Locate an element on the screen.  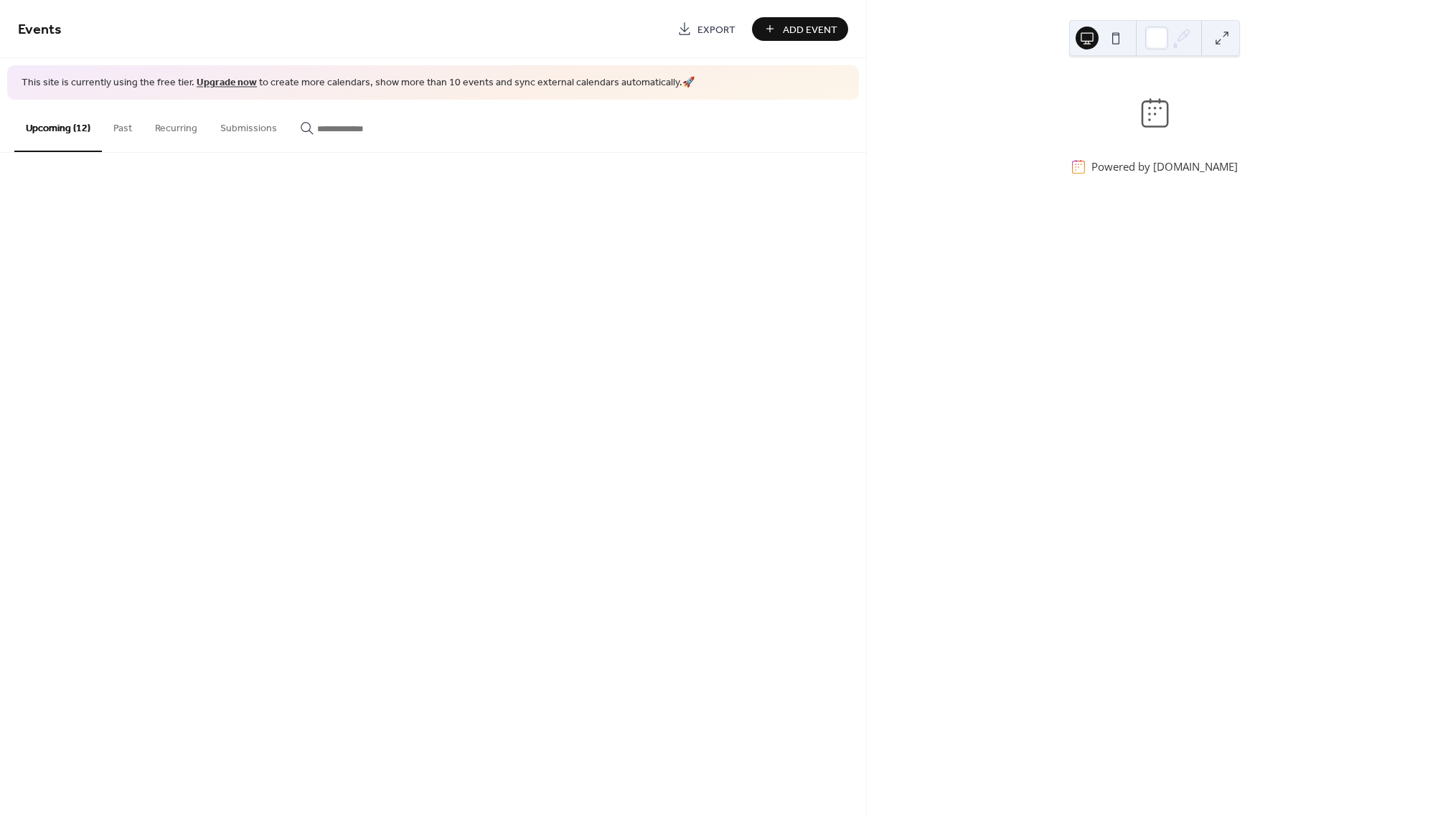
a: Export is located at coordinates (706, 29).